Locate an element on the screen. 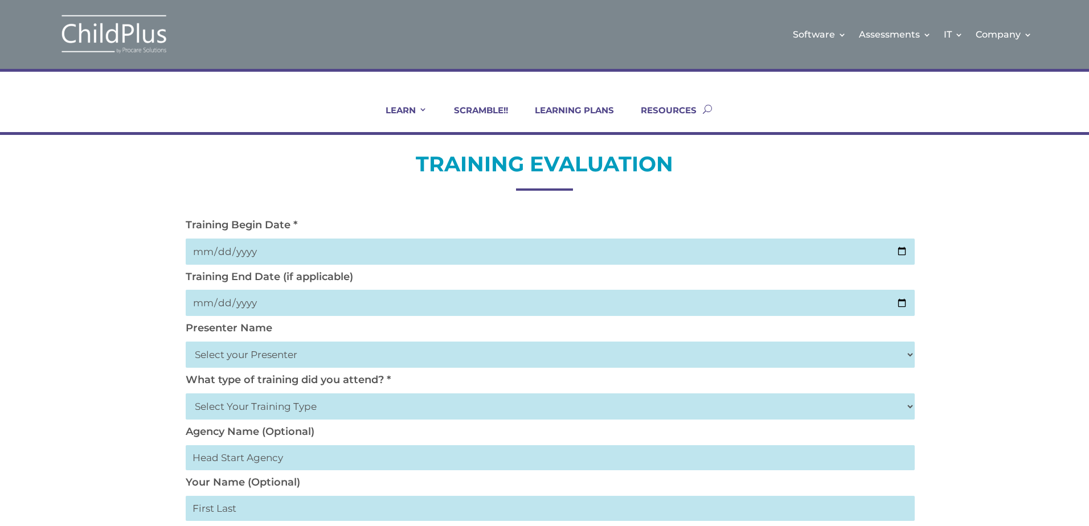  a: Company is located at coordinates (1004, 34).